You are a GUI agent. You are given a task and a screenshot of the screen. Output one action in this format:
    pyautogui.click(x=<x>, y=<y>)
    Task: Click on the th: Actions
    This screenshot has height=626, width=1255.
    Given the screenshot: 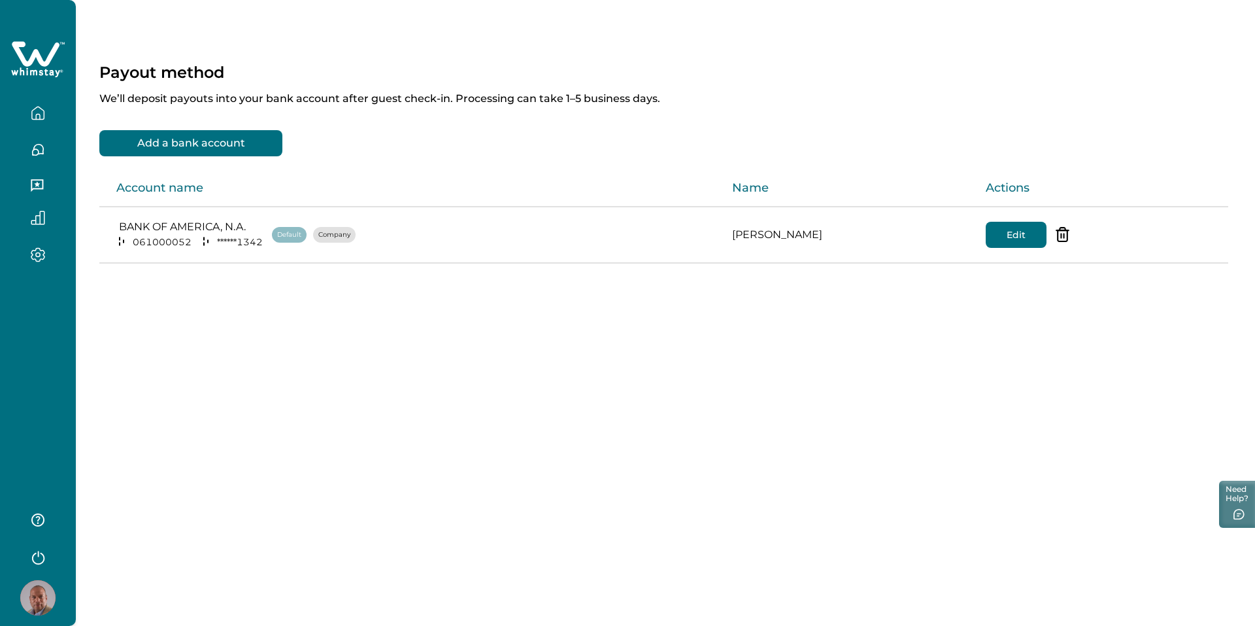 What is the action you would take?
    pyautogui.click(x=1102, y=188)
    